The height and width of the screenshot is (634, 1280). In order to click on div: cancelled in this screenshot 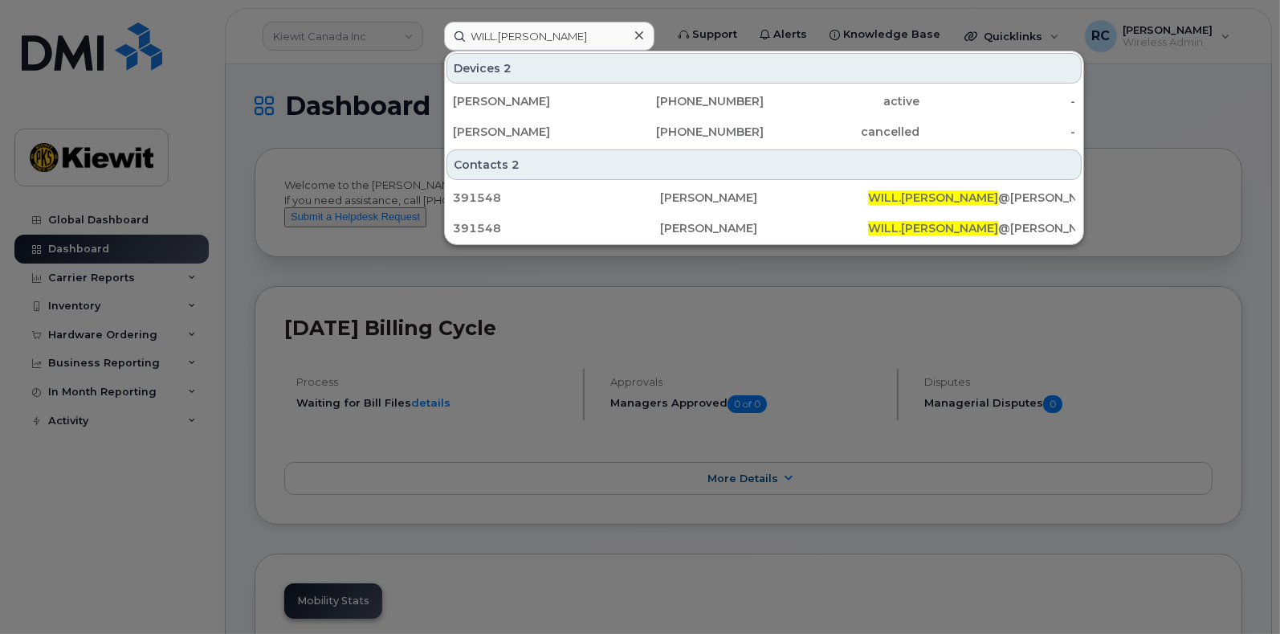, I will do `click(843, 132)`.